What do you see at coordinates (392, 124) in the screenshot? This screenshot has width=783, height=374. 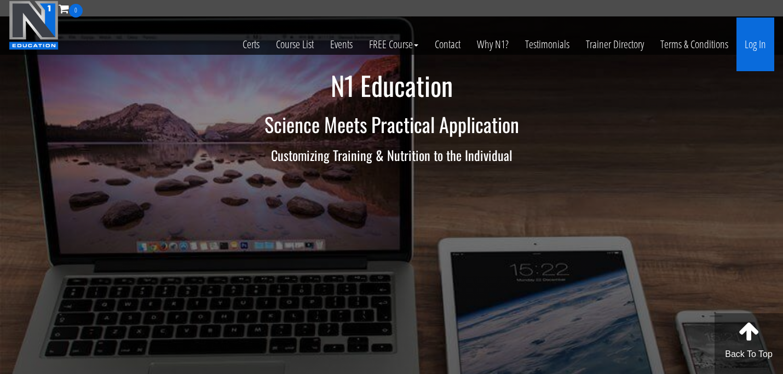 I see `h2: Science Meets Practical Application` at bounding box center [392, 124].